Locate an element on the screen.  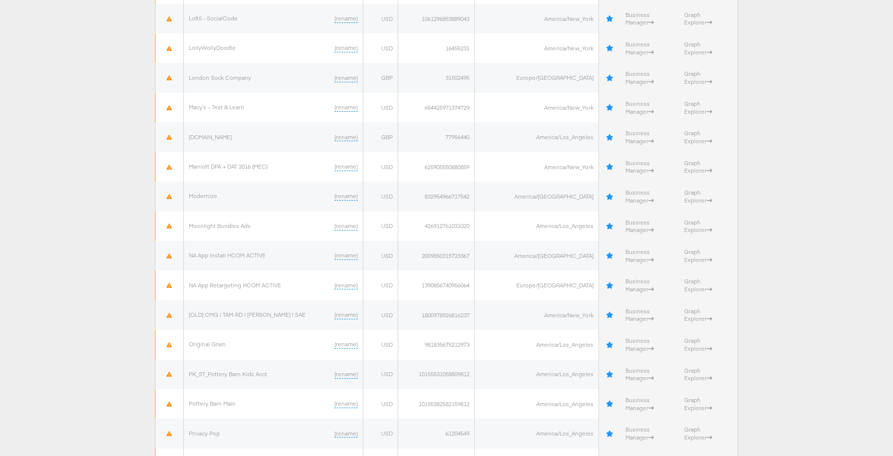
td: 10155382582159812 is located at coordinates (437, 403).